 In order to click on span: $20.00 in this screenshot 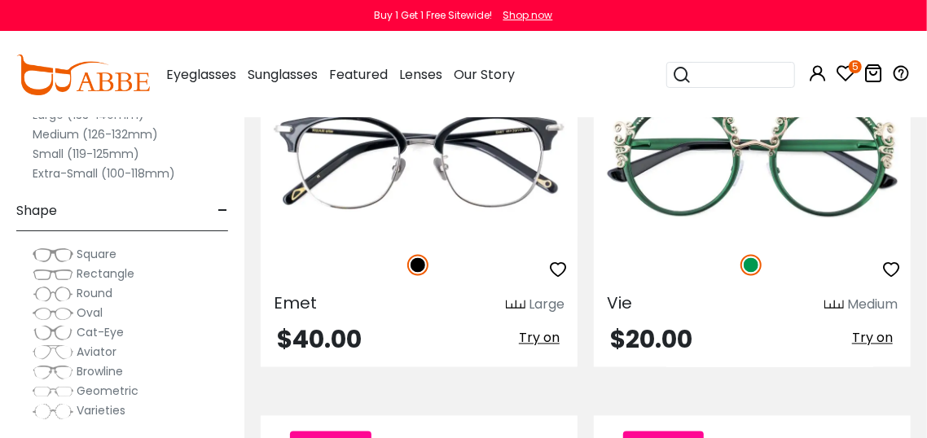, I will do `click(651, 340)`.